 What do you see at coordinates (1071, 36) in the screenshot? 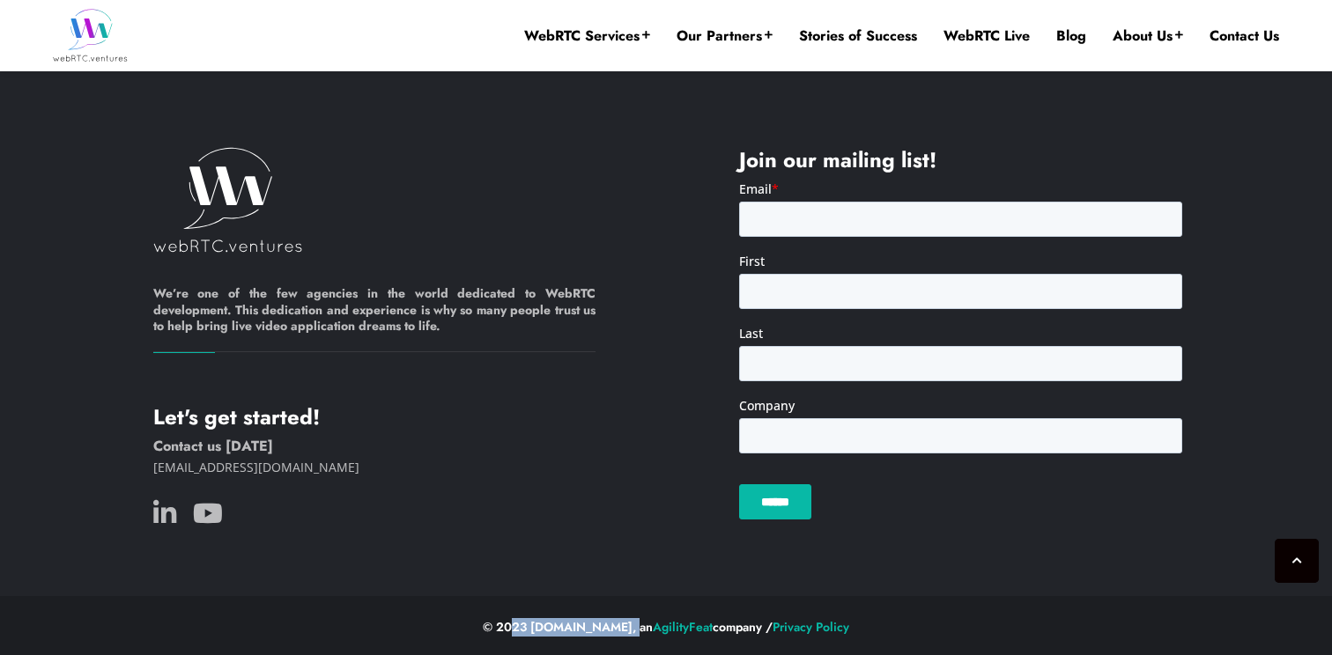
I see `a: Blog` at bounding box center [1071, 36].